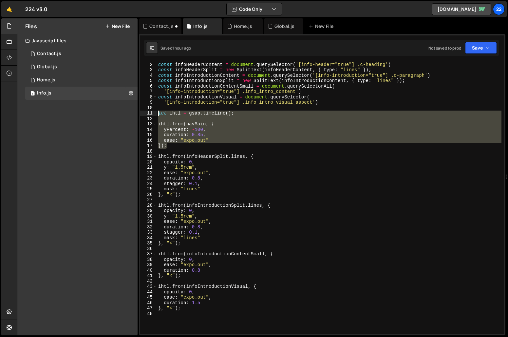  Describe the element at coordinates (148, 184) in the screenshot. I see `div: 24` at that location.